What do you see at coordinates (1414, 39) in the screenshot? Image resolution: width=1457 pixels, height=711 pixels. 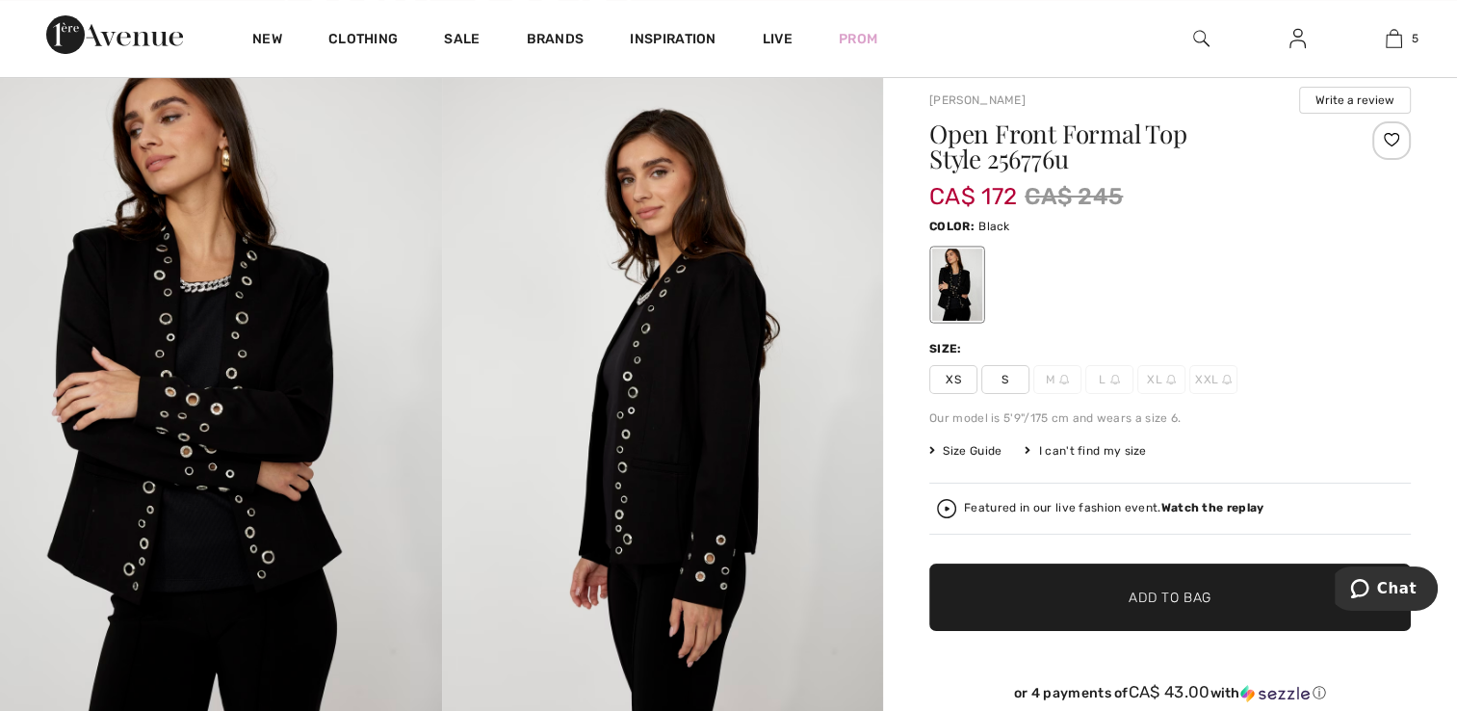 I see `span: 5` at bounding box center [1414, 39].